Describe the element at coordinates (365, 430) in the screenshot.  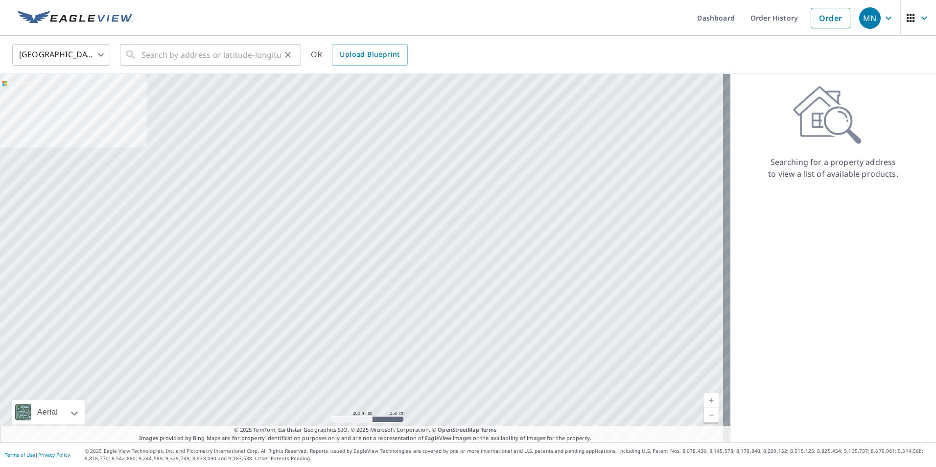
I see `span: © 2025 TomTom, Earthstar Geographics SIO, © 2025 Microsoft Corporation, ©` at that location.